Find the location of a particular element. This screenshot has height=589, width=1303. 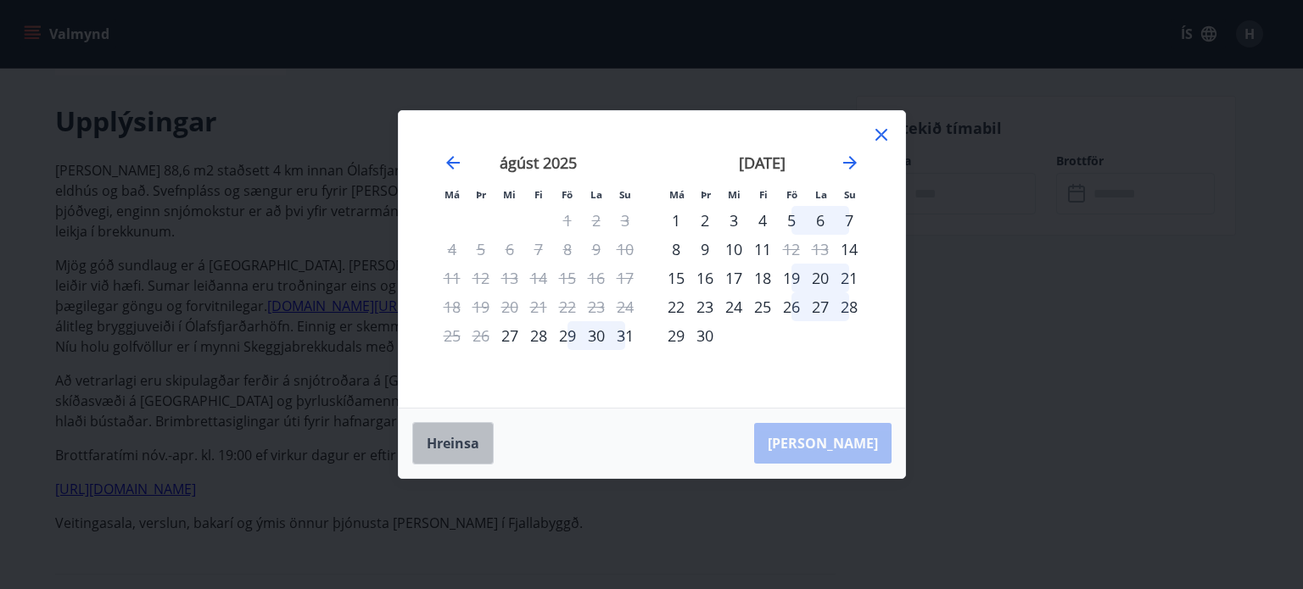

td: Not available. sunnudagur, 3. ágúst 2025 is located at coordinates (625, 220).